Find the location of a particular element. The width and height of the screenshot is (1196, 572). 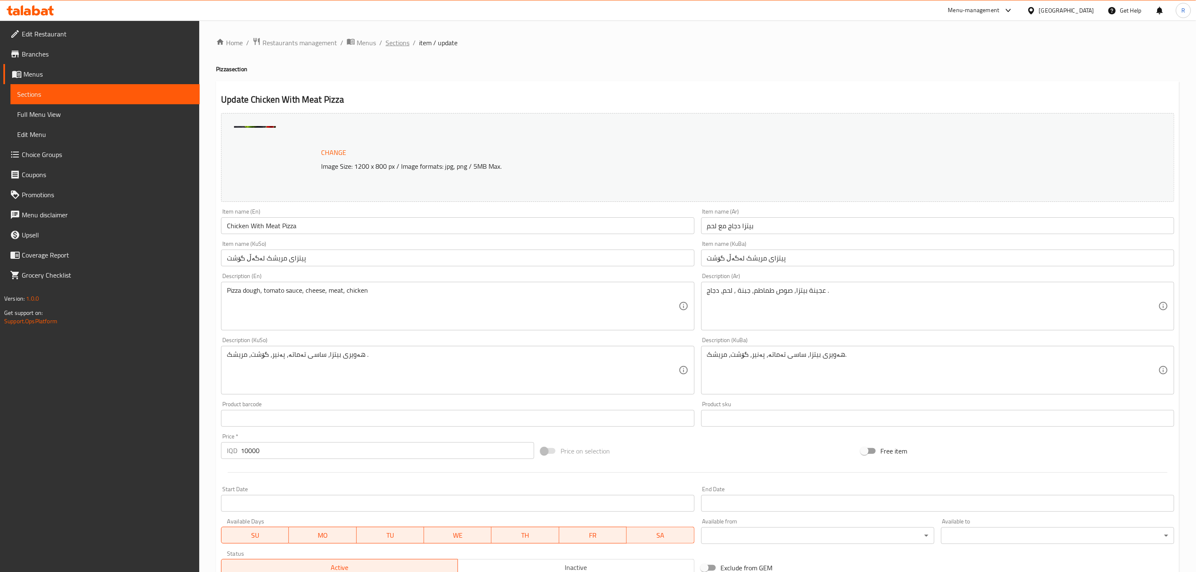

a: Home is located at coordinates (229, 43).